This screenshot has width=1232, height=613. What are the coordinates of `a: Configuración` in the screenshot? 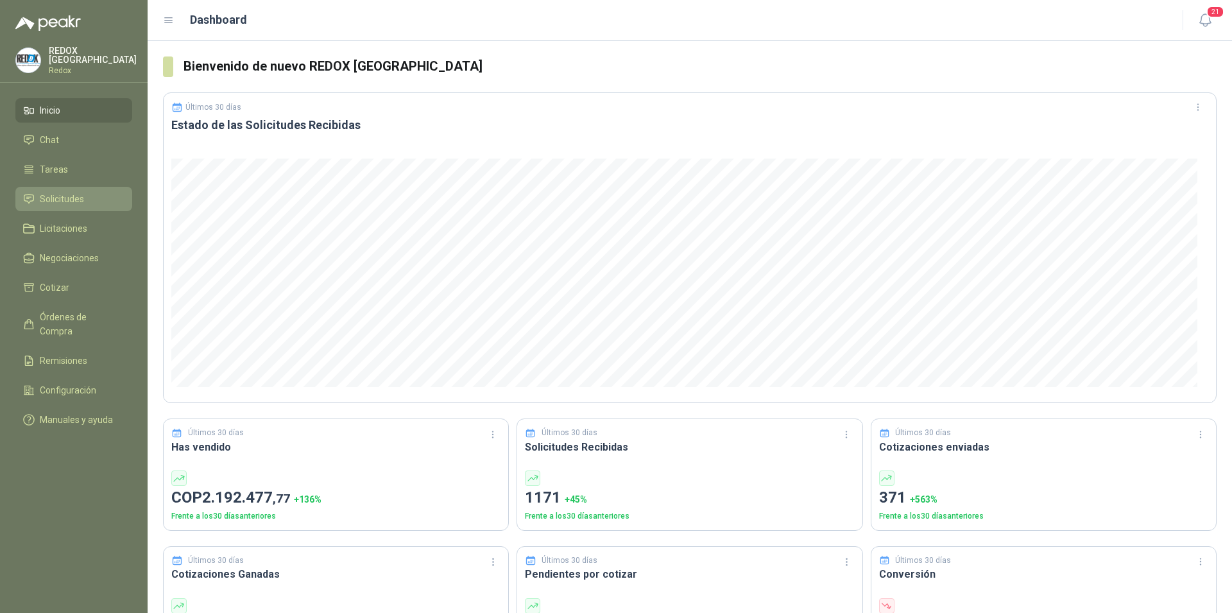 It's located at (74, 390).